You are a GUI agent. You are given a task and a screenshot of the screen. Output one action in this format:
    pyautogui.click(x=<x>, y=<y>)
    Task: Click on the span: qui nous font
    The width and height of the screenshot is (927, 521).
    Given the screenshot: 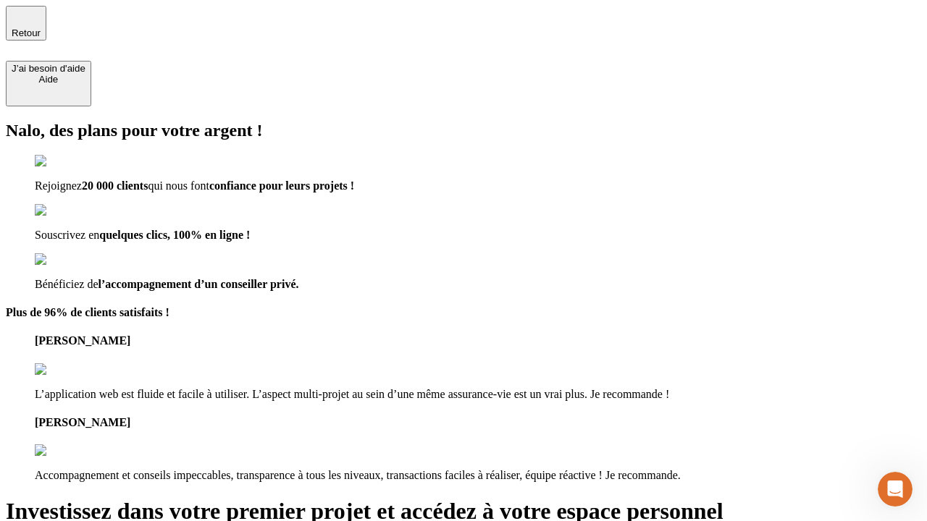 What is the action you would take?
    pyautogui.click(x=178, y=185)
    